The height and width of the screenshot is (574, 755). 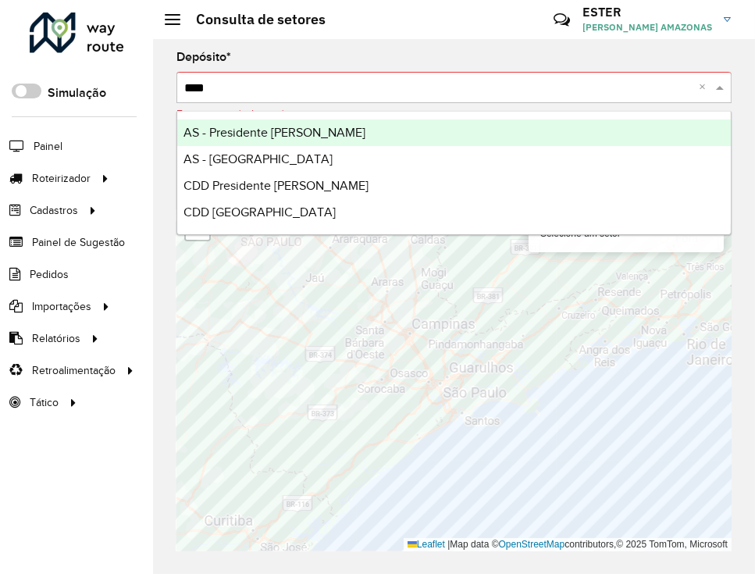 What do you see at coordinates (561, 20) in the screenshot?
I see `a: Contato Rápido` at bounding box center [561, 20].